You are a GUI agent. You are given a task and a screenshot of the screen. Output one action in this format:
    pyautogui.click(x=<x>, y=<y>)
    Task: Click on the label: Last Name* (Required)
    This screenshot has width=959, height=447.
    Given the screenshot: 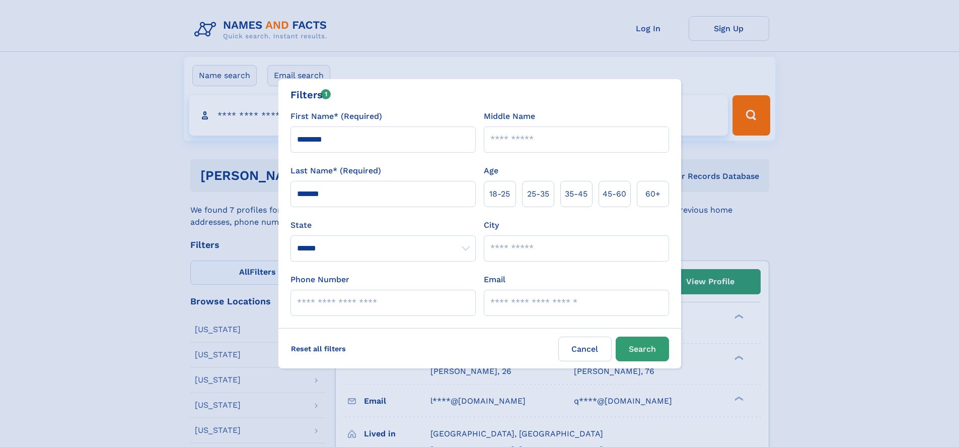 What is the action you would take?
    pyautogui.click(x=336, y=171)
    